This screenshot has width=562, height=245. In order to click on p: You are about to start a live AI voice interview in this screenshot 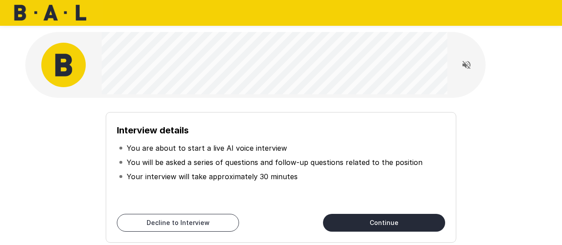, I will do `click(206, 148)`.